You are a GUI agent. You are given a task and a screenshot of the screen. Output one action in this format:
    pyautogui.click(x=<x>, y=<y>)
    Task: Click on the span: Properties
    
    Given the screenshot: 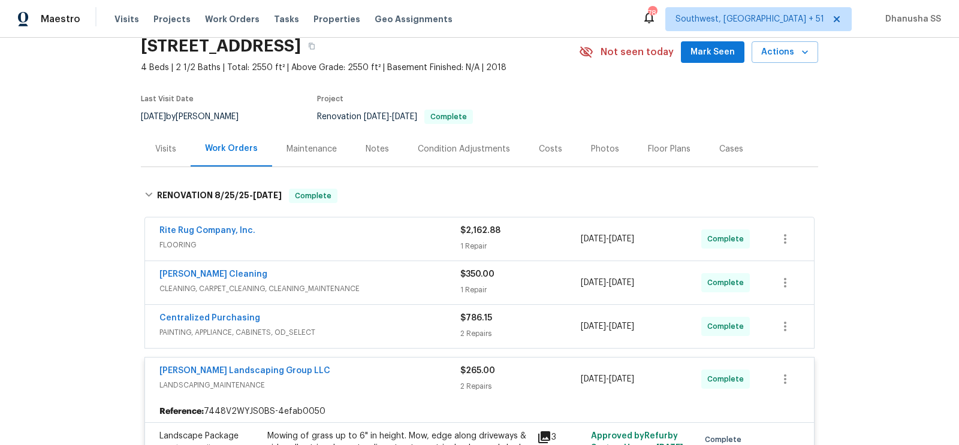 What is the action you would take?
    pyautogui.click(x=337, y=19)
    